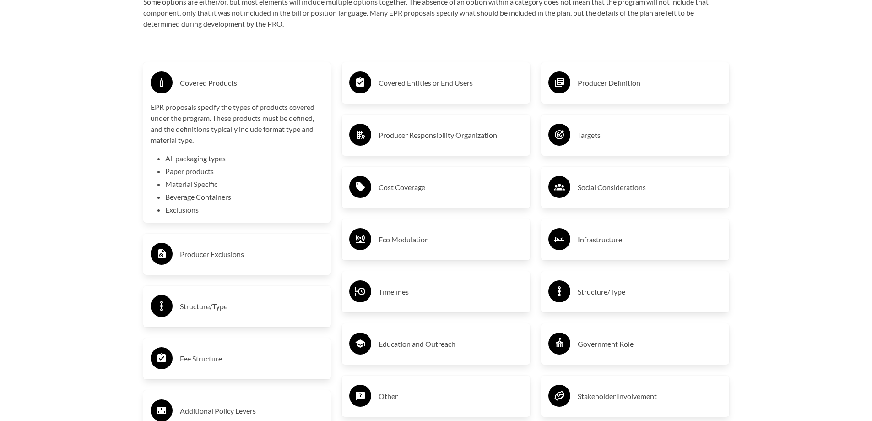 This screenshot has width=872, height=421. Describe the element at coordinates (252, 411) in the screenshot. I see `h3: Additional Policy Levers` at that location.